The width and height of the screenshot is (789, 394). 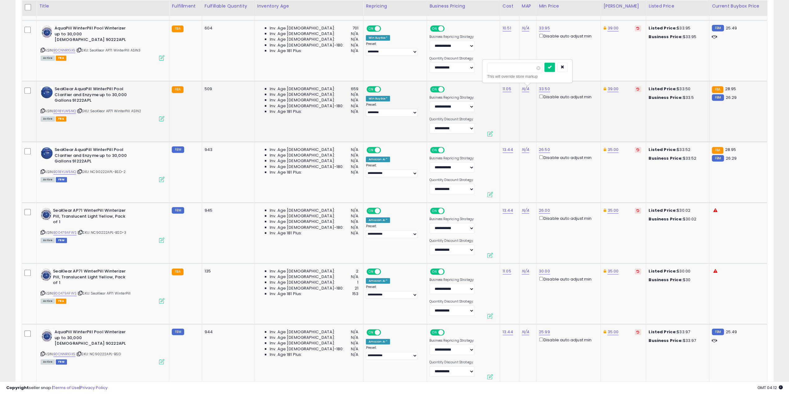 What do you see at coordinates (527, 77) in the screenshot?
I see `div: This will override store markup` at bounding box center [527, 77].